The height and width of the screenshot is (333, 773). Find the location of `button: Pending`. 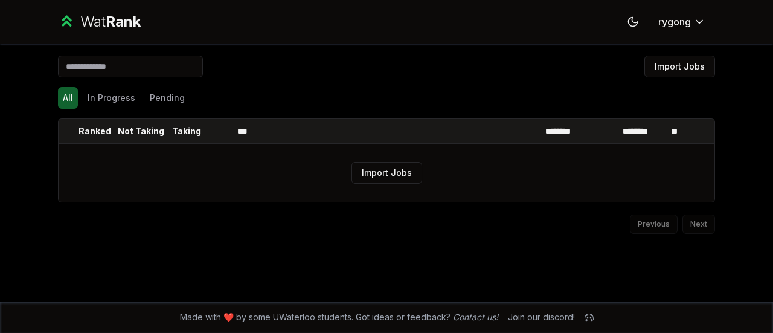

button: Pending is located at coordinates (167, 98).